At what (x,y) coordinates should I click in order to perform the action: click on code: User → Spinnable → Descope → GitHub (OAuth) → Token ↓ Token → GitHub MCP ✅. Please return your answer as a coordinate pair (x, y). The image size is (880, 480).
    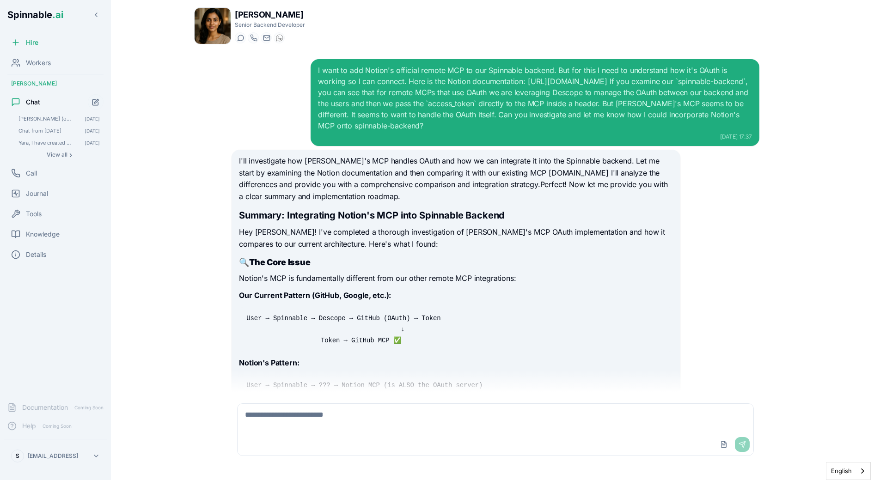
    Looking at the image, I should click on (343, 330).